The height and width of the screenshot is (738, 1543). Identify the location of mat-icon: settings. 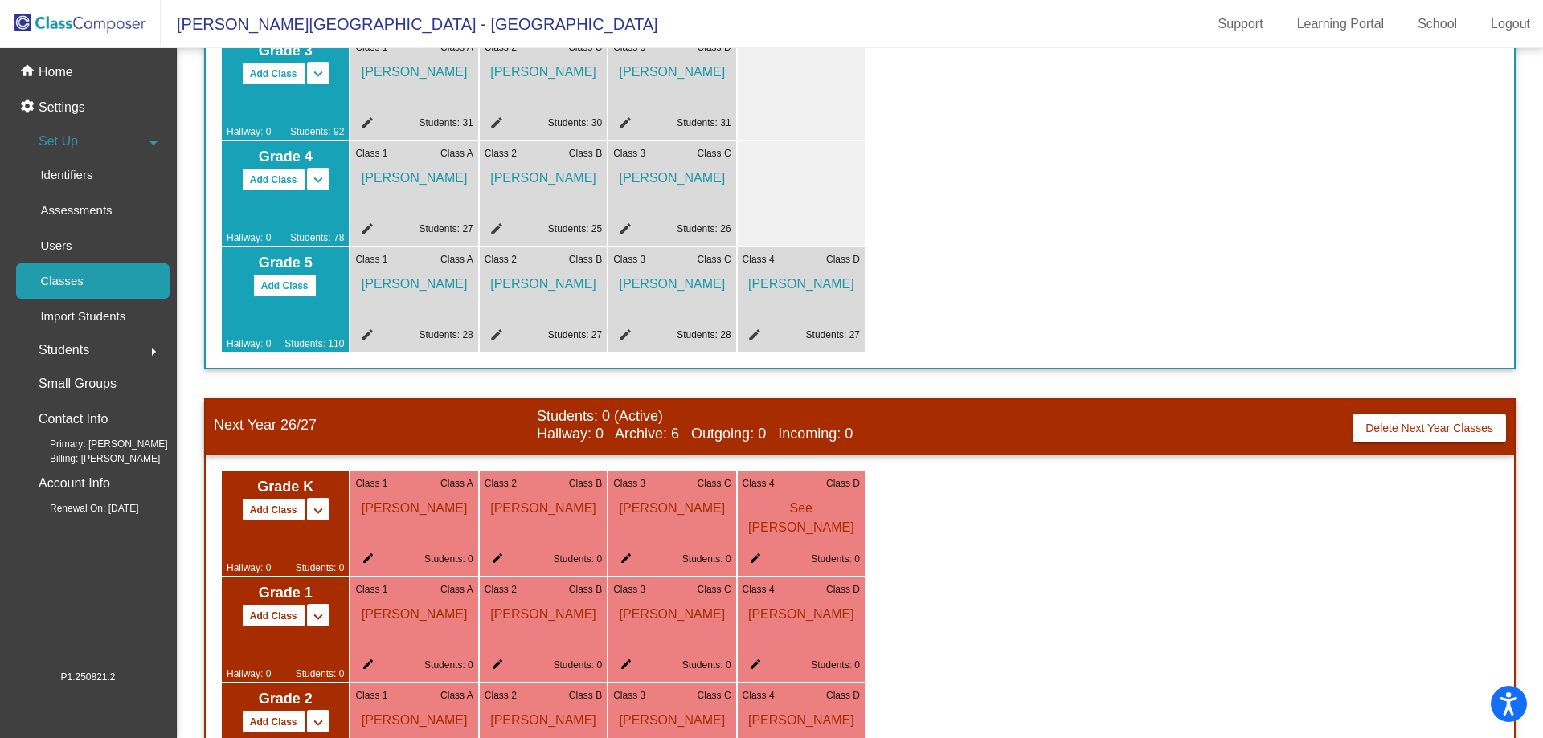
(29, 108).